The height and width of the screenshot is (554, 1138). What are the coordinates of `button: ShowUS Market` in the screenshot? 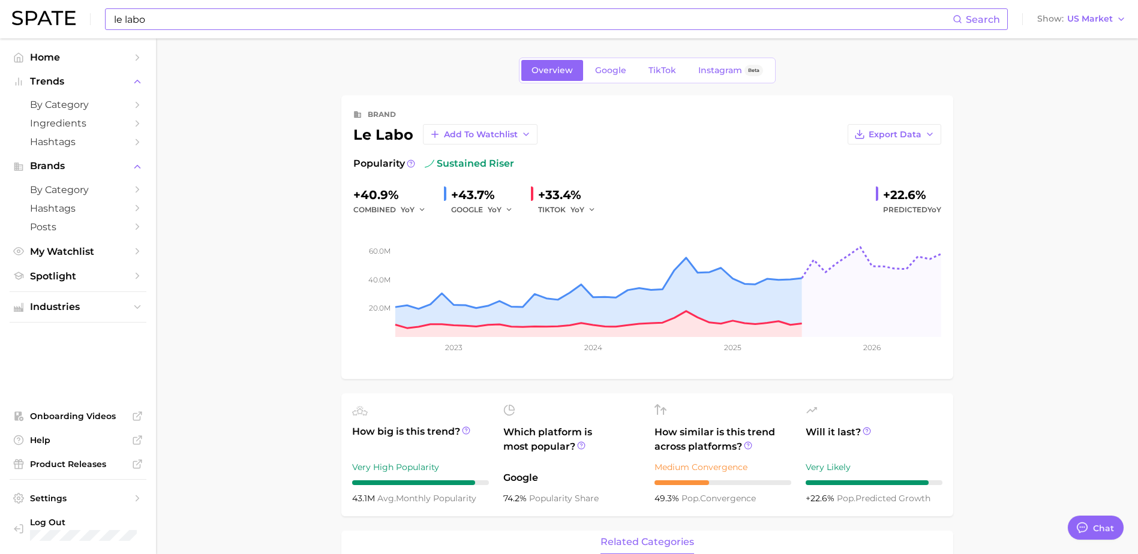 It's located at (1081, 19).